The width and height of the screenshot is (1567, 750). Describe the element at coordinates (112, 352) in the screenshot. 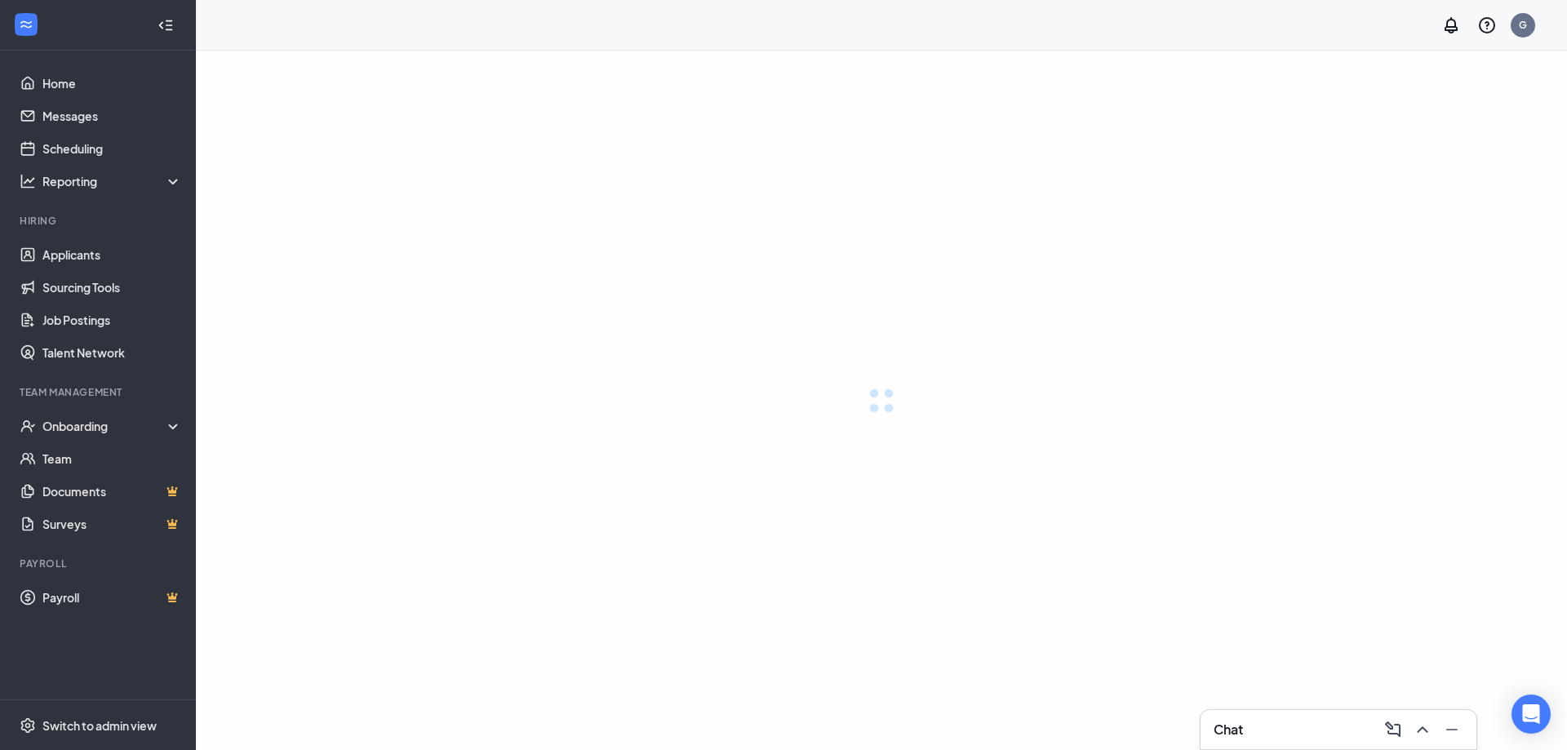

I see `a: Talent Network` at that location.